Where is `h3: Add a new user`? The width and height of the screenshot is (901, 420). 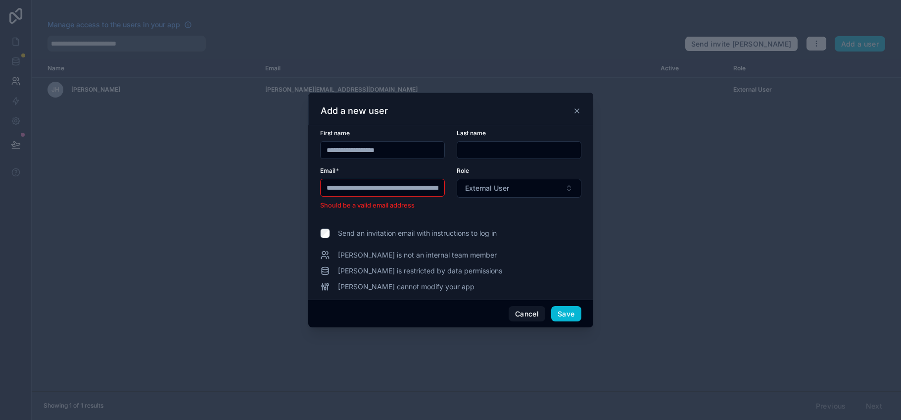
h3: Add a new user is located at coordinates (354, 111).